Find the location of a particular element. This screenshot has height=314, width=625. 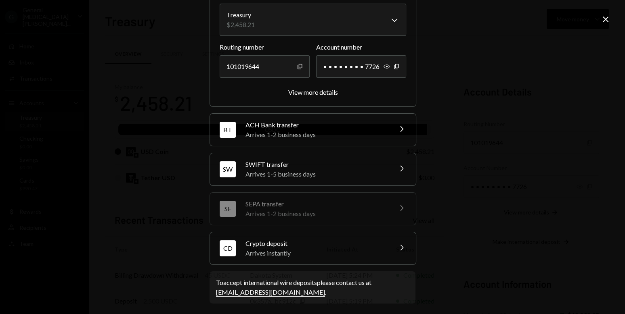

div: View more details is located at coordinates (313, 92).